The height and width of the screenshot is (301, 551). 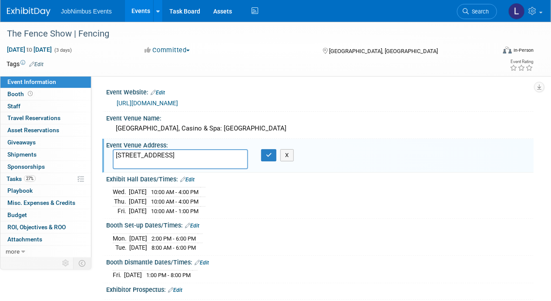 What do you see at coordinates (30, 94) in the screenshot?
I see `span: Booth not reserved yet` at bounding box center [30, 94].